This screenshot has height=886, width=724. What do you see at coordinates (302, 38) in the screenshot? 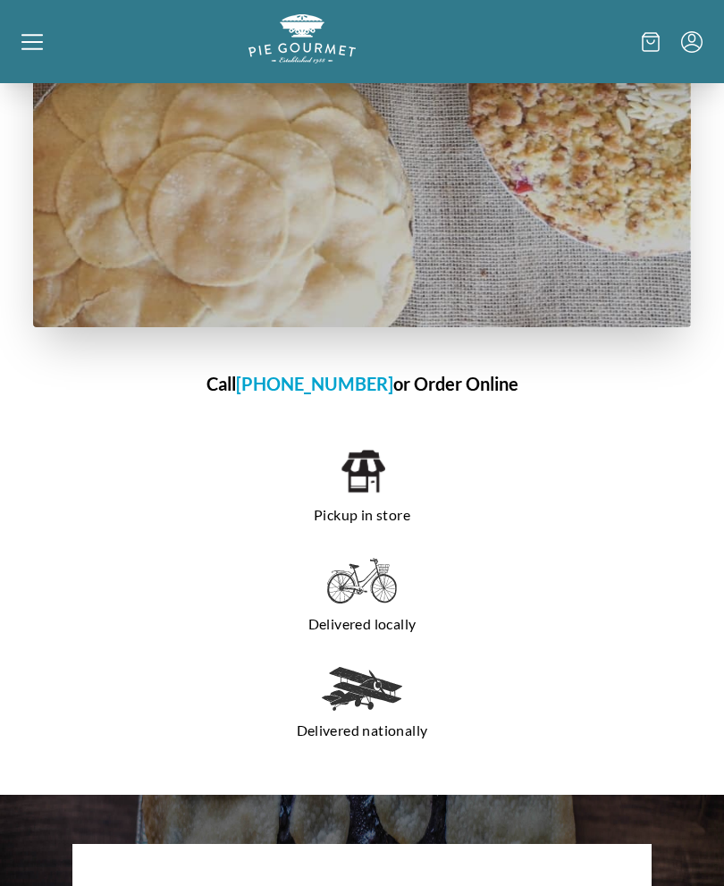
I see `img: logo` at bounding box center [302, 38].